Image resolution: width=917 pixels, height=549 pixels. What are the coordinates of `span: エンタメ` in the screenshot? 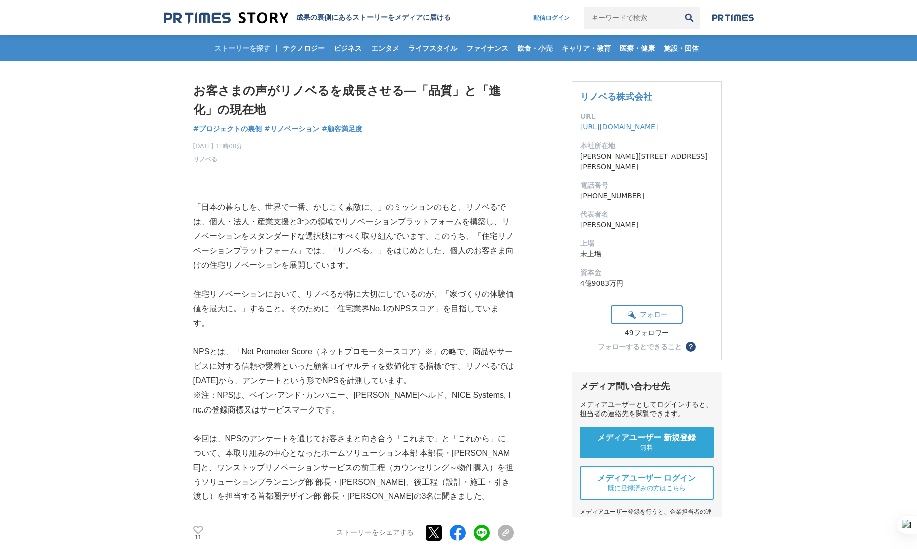 It's located at (385, 48).